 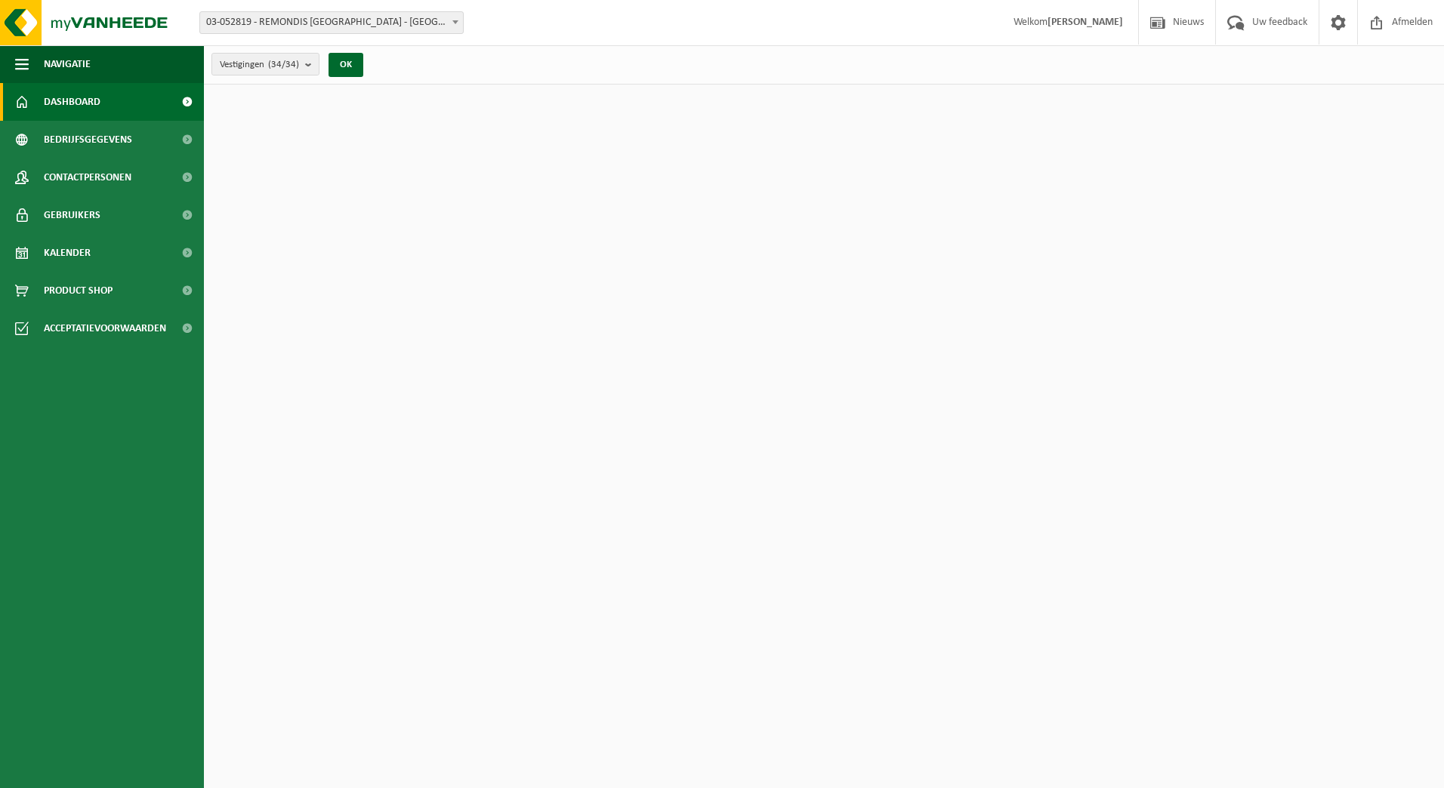 I want to click on count: (34/34), so click(x=283, y=64).